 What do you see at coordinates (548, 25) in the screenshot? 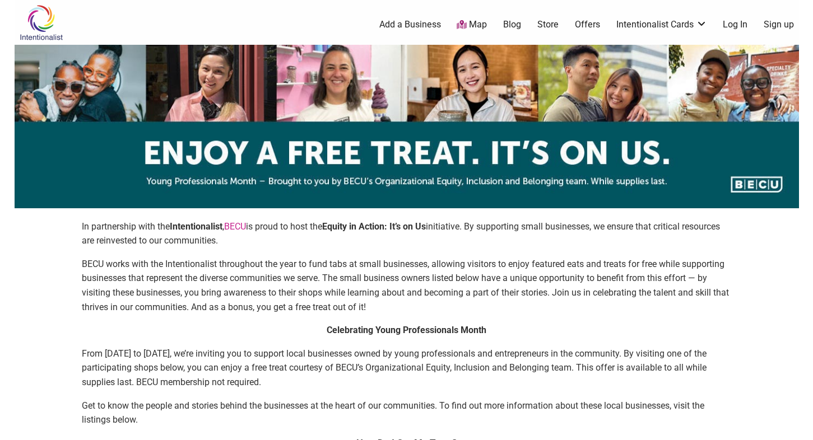
I see `a: Store` at bounding box center [548, 25].